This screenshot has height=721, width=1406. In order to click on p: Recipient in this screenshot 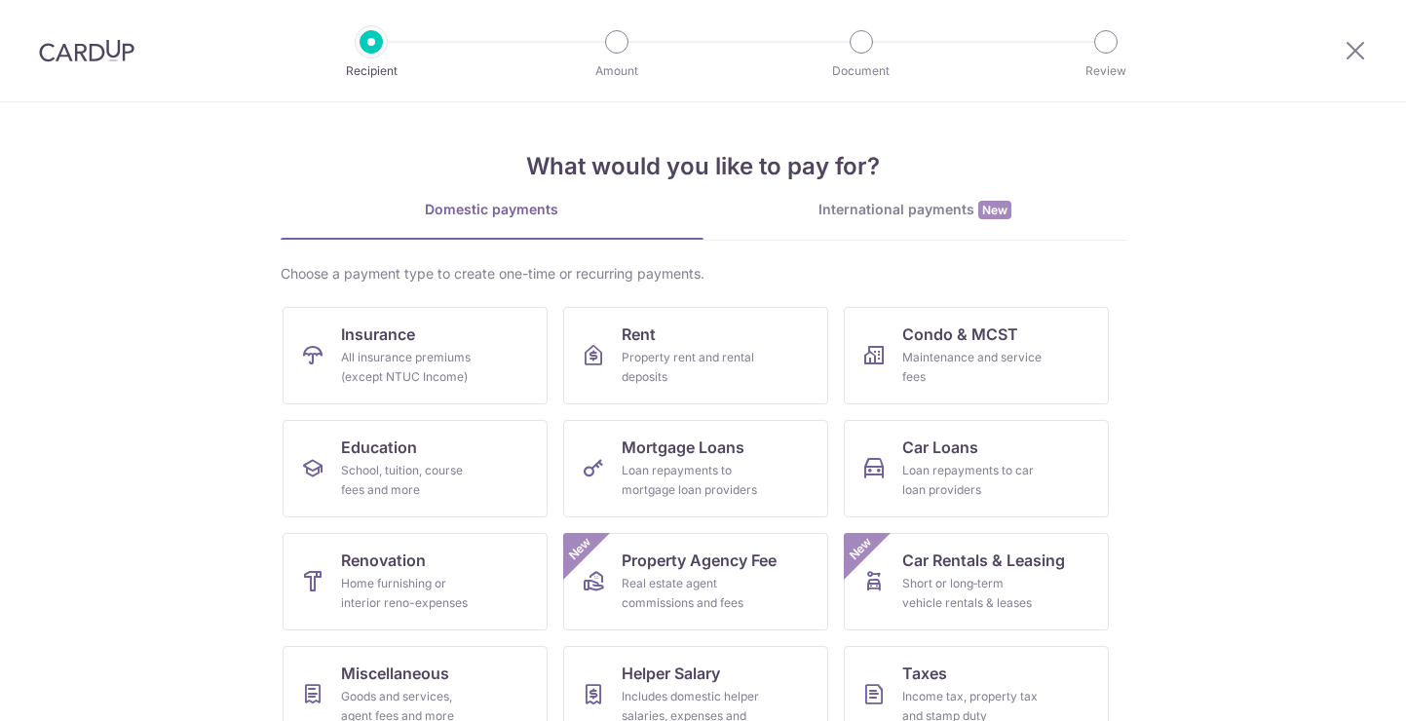, I will do `click(371, 71)`.